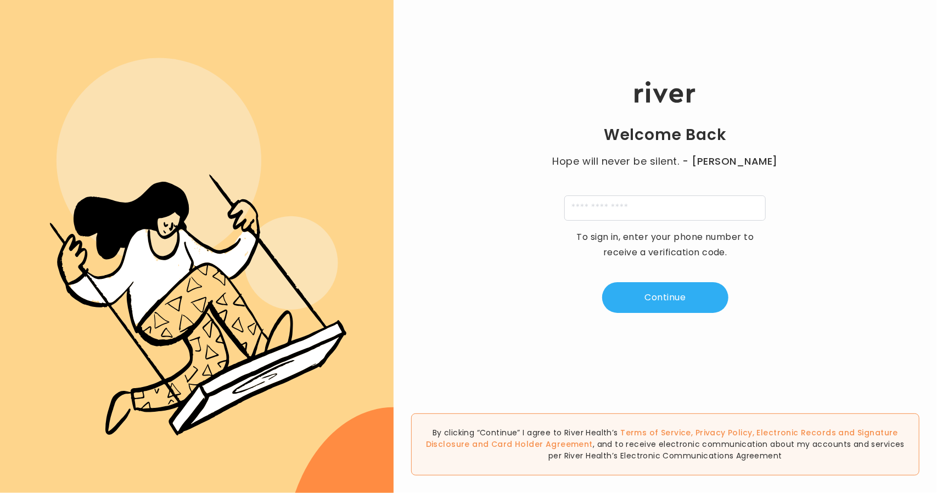 This screenshot has width=937, height=493. What do you see at coordinates (656, 433) in the screenshot?
I see `a: Terms of Service` at bounding box center [656, 433].